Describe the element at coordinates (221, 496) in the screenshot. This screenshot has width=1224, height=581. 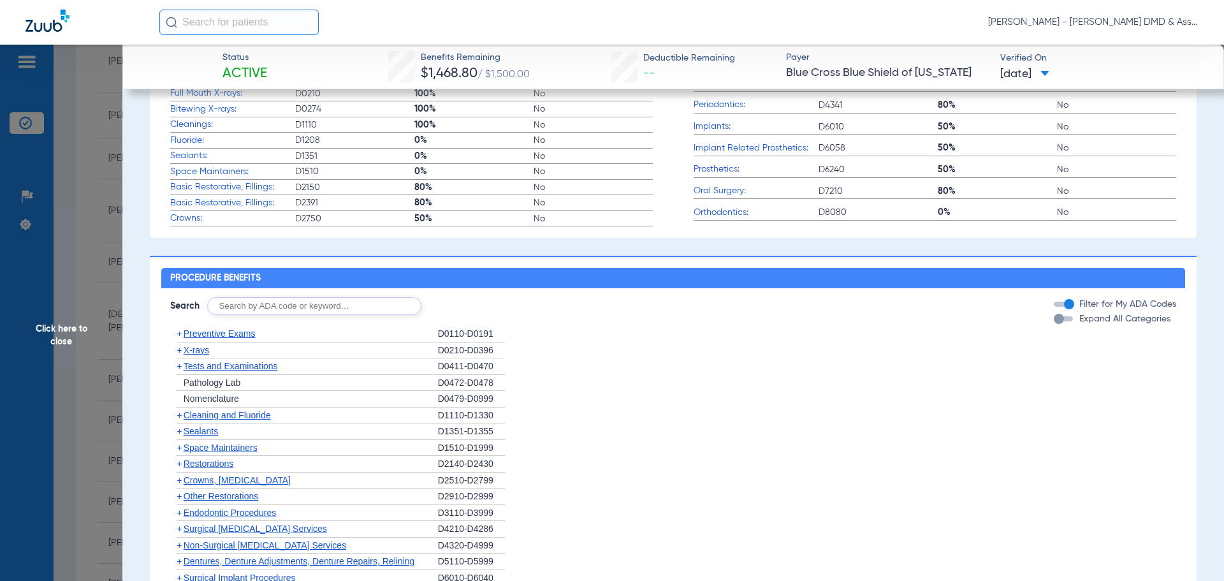
I see `span: Other Restorations` at that location.